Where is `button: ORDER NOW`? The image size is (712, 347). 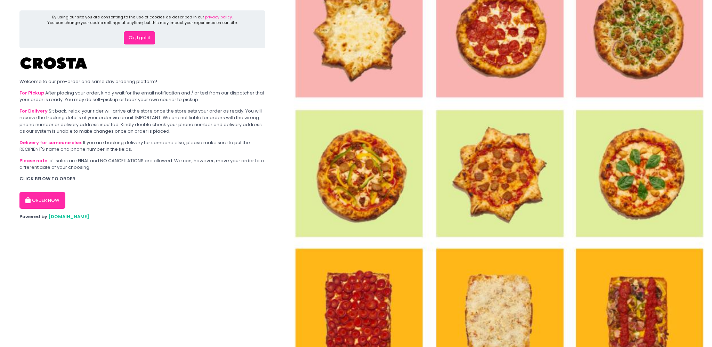 button: ORDER NOW is located at coordinates (42, 201).